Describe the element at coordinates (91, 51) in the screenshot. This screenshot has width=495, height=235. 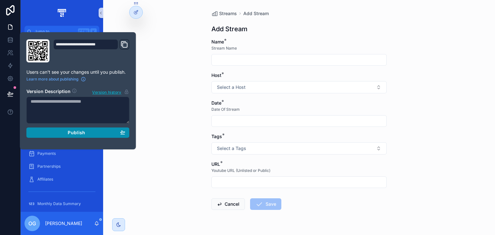
I see `div: Domain and Custom Link` at that location.